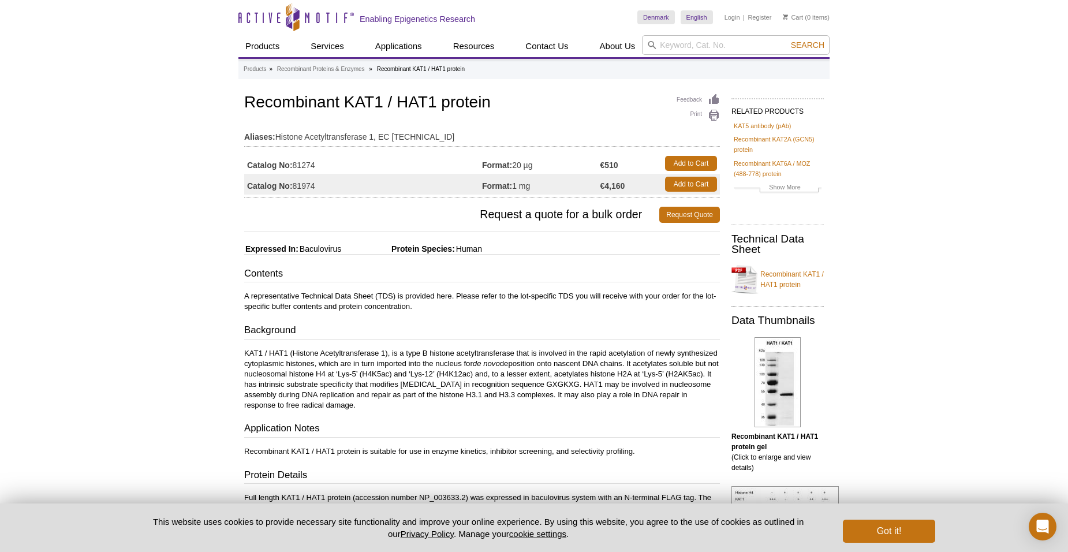 The height and width of the screenshot is (552, 1068). I want to click on h2: RELATED PRODUCTS, so click(777, 109).